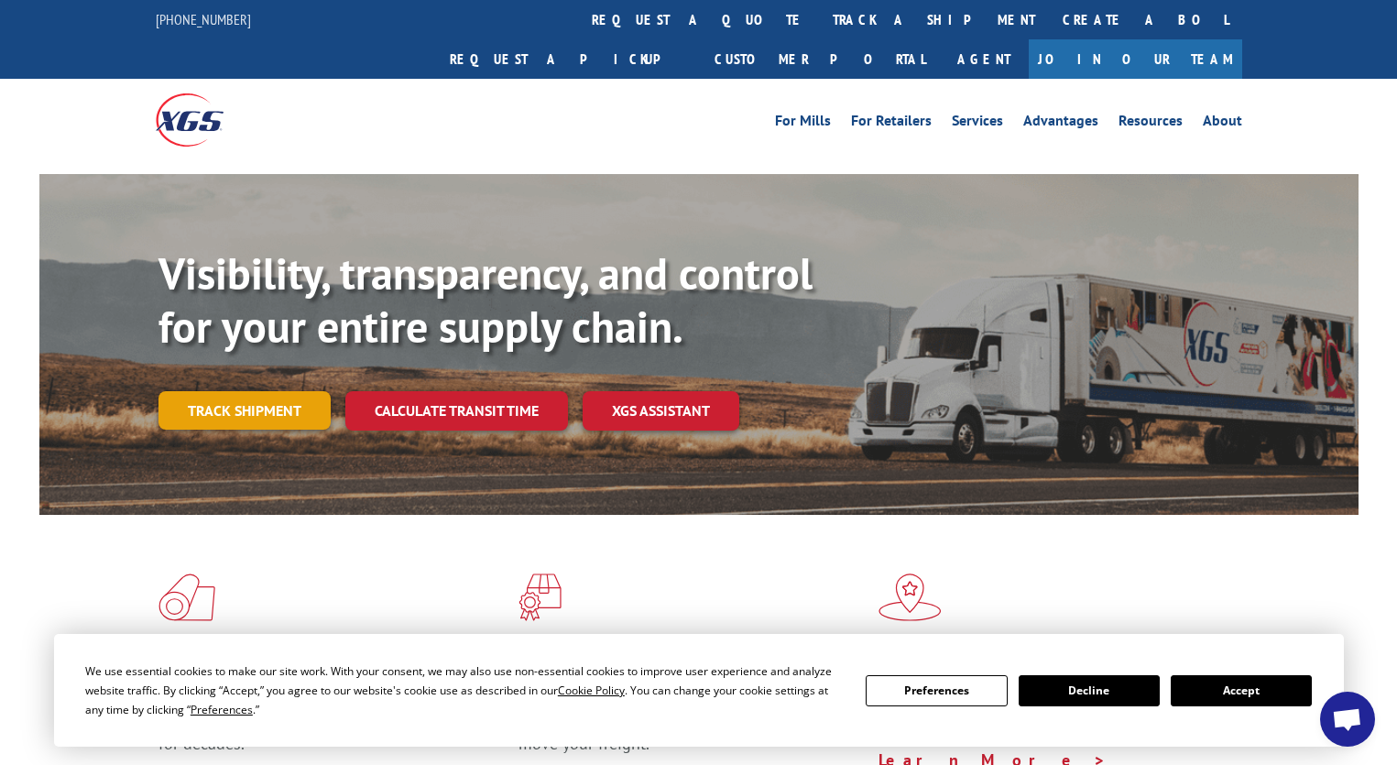 This screenshot has height=765, width=1397. I want to click on div: Cookie Consent Prompt, so click(699, 690).